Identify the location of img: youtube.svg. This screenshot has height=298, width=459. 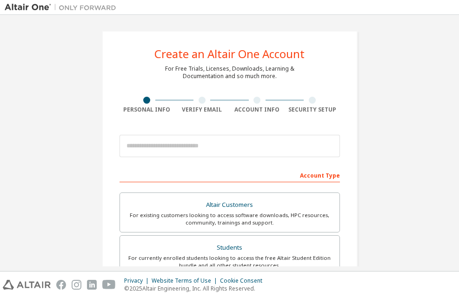
(109, 284).